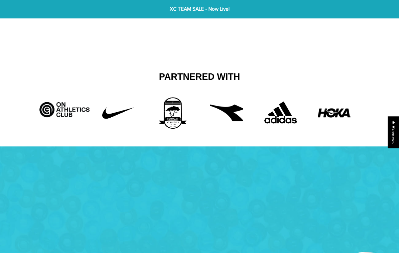  Describe the element at coordinates (227, 113) in the screenshot. I see `img: free-diadora-logo-icon-download-in-svg-png-gif-file-formats--brand-fashion-pack-logos-icons-28542...` at that location.